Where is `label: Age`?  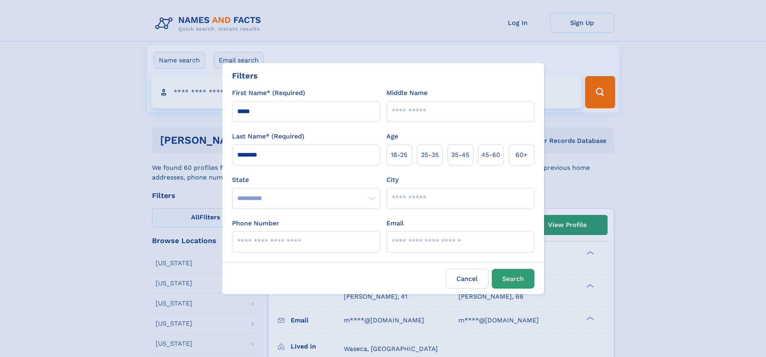 label: Age is located at coordinates (392, 136).